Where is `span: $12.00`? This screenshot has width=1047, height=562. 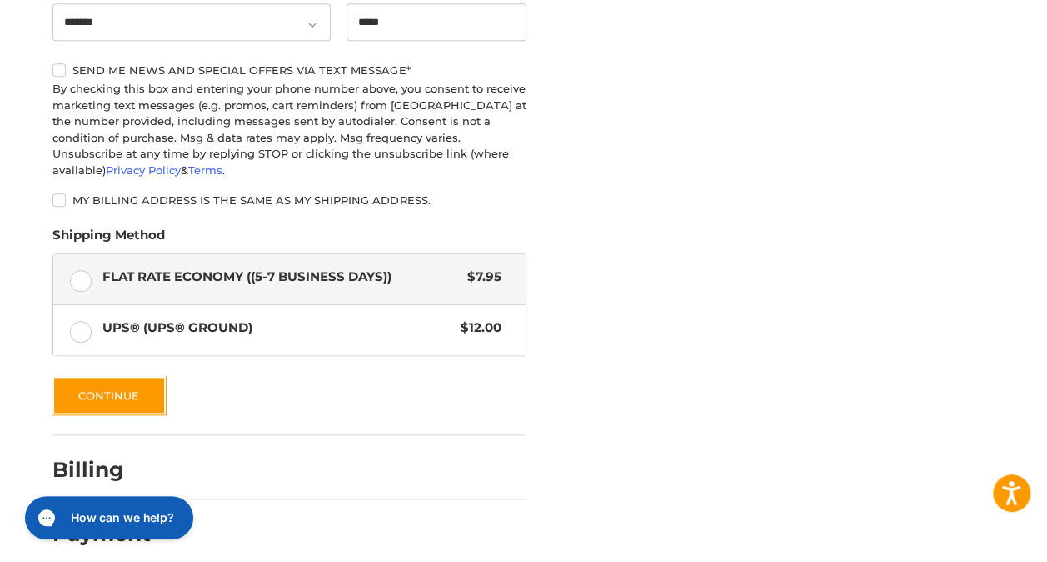 span: $12.00 is located at coordinates (477, 327).